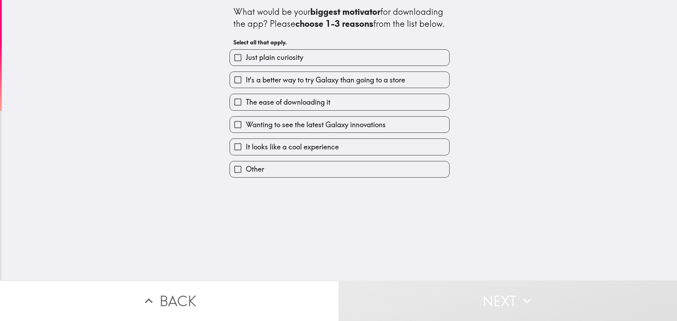 The height and width of the screenshot is (321, 677). What do you see at coordinates (292, 147) in the screenshot?
I see `span: It looks like a cool experience` at bounding box center [292, 147].